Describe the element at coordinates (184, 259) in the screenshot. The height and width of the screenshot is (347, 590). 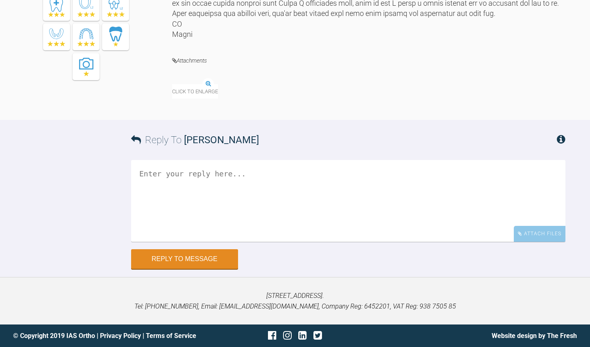
I see `button: Reply to Message` at that location.